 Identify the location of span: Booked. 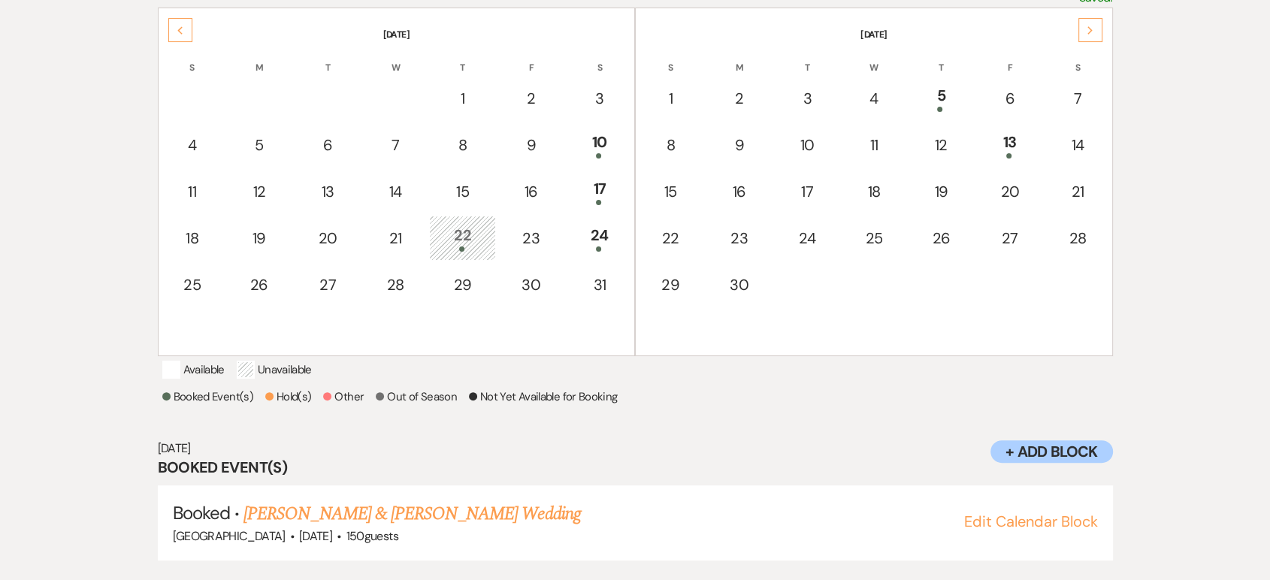
(201, 512).